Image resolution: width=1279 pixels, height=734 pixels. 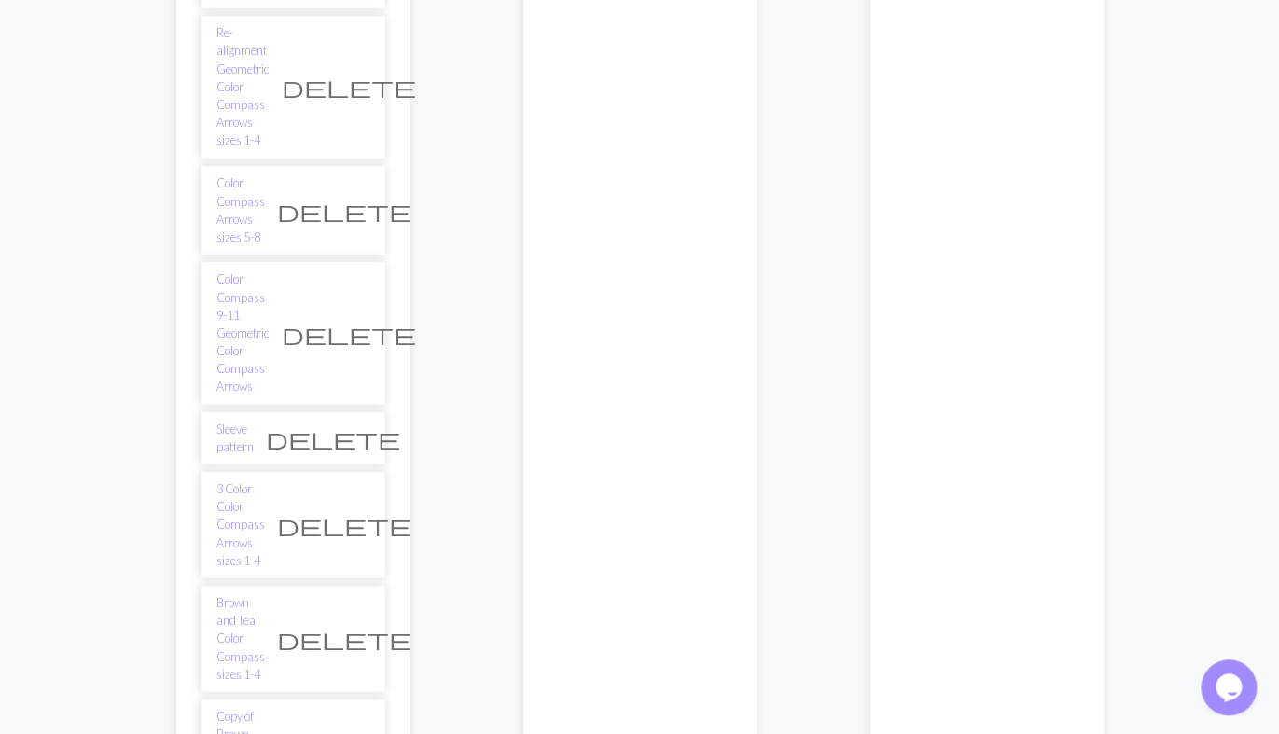 What do you see at coordinates (243, 87) in the screenshot?
I see `a: Re-alignment Geometric Color Compass Arrows sizes 1-4` at bounding box center [243, 87].